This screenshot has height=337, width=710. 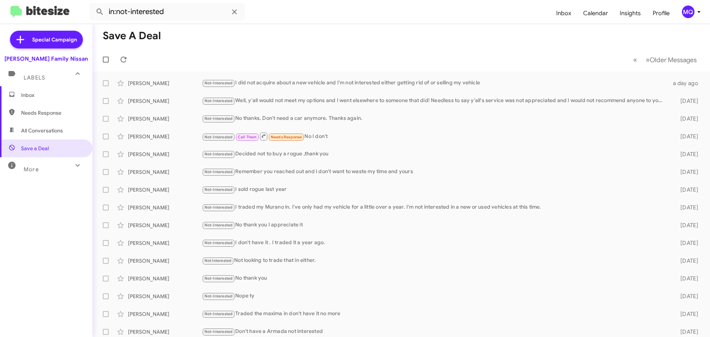 I want to click on a: Profile, so click(x=661, y=13).